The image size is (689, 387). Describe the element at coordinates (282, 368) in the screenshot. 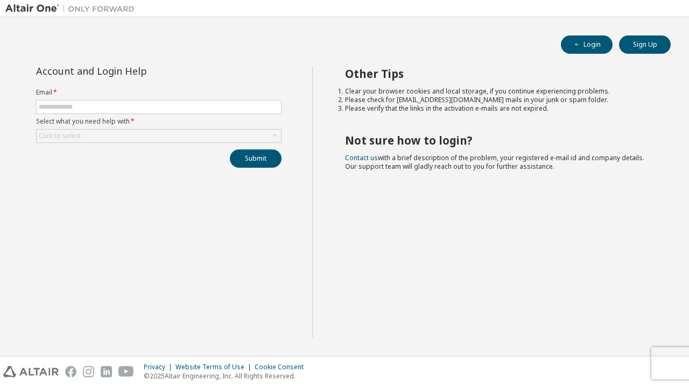

I see `div: Cookie Consent` at that location.